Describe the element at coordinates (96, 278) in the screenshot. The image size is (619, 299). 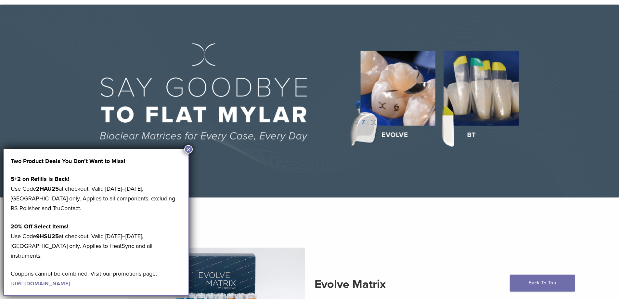
I see `p: Coupons cannot be combined. Visit our promotions page:` at that location.